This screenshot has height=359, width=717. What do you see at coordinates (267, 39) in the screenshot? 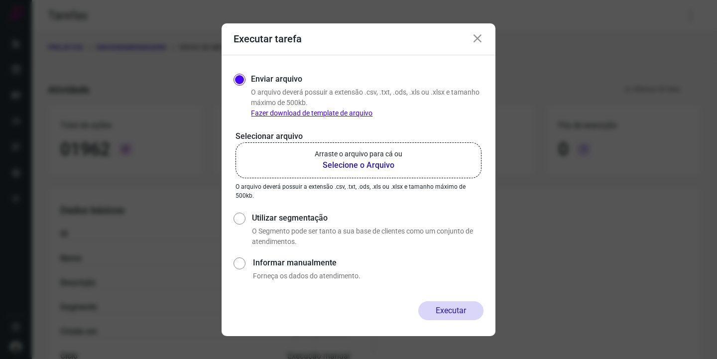
I see `h3: Executar tarefa` at bounding box center [267, 39].